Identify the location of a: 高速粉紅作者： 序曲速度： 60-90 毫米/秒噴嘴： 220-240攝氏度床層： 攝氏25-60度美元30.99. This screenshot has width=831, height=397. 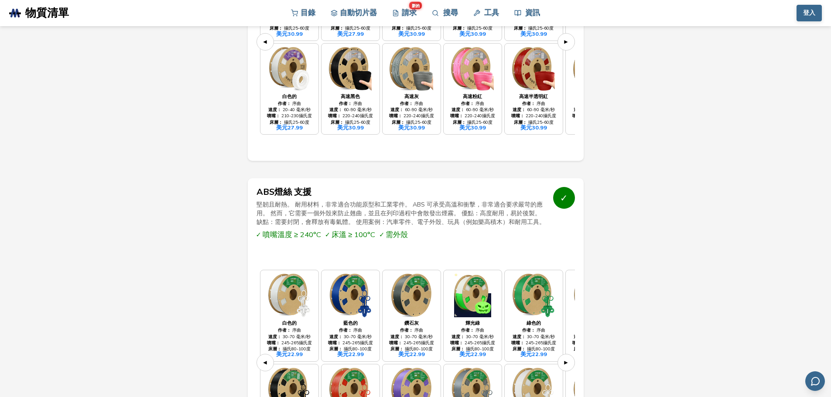
(472, 89).